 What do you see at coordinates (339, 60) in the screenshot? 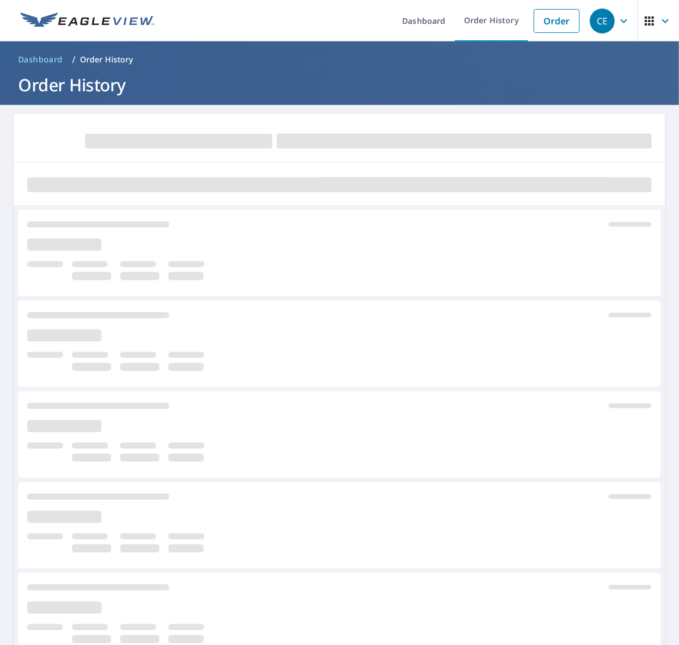
I see `nav: breadcrumb` at bounding box center [339, 60].